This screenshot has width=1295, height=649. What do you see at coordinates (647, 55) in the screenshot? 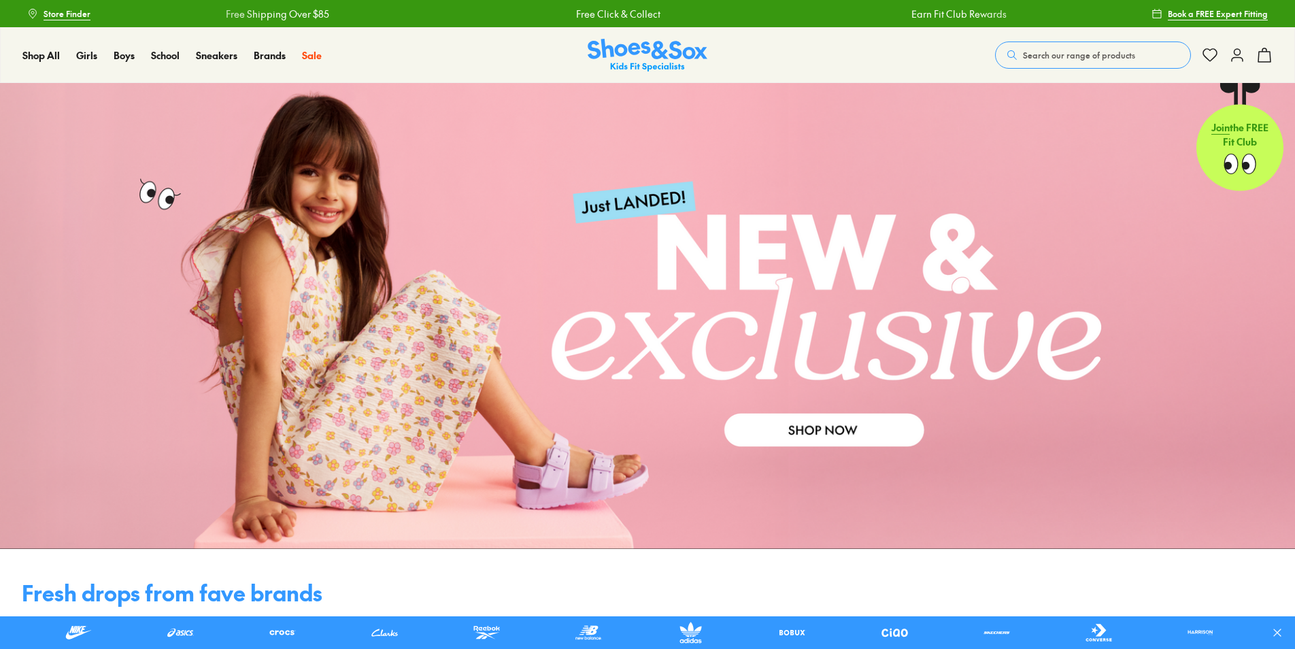
I see `a: Shoes & Sox` at bounding box center [647, 55].